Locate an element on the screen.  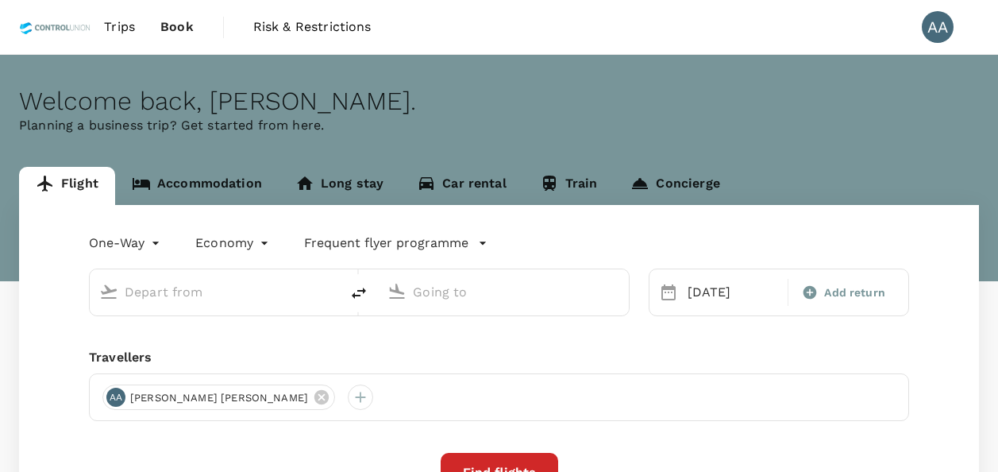
input: Going to is located at coordinates (503, 291).